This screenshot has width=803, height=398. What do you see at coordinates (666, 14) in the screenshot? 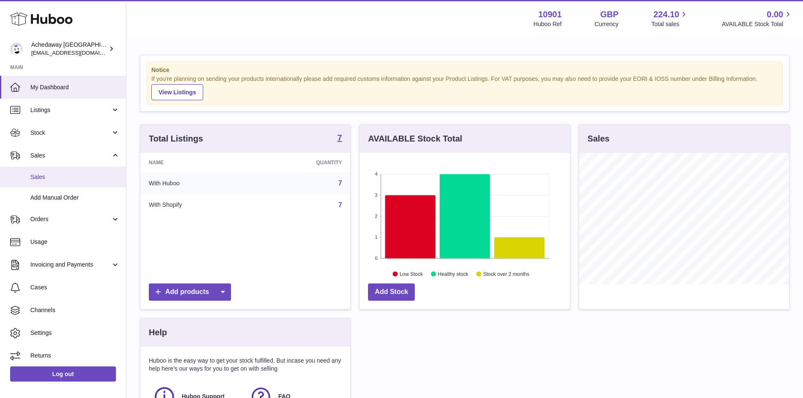
I see `span: 224.10` at bounding box center [666, 14].